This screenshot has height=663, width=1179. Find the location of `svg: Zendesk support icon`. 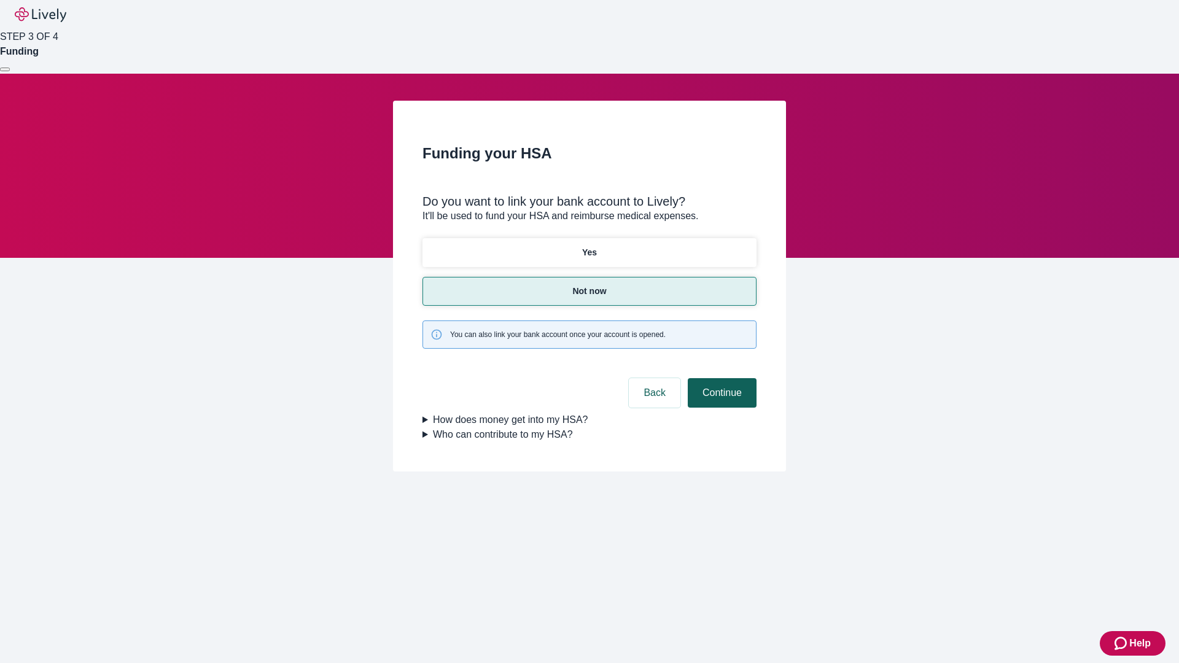

svg: Zendesk support icon is located at coordinates (1122, 643).